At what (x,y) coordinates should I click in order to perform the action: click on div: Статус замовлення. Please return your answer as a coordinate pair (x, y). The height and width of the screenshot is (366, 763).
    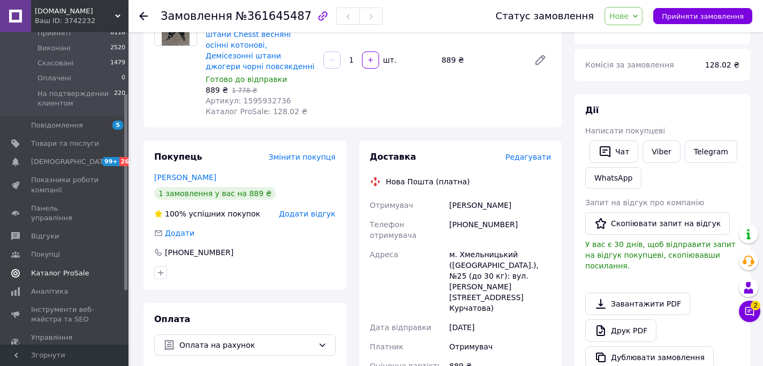
    Looking at the image, I should click on (545, 16).